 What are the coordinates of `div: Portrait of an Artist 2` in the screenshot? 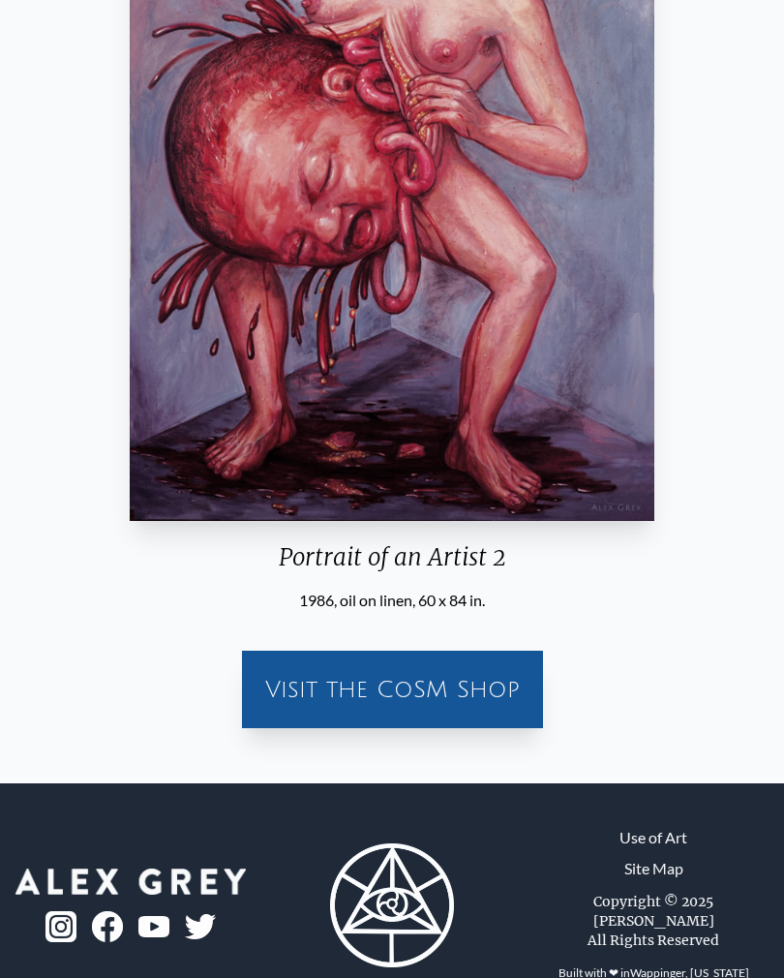 It's located at (392, 565).